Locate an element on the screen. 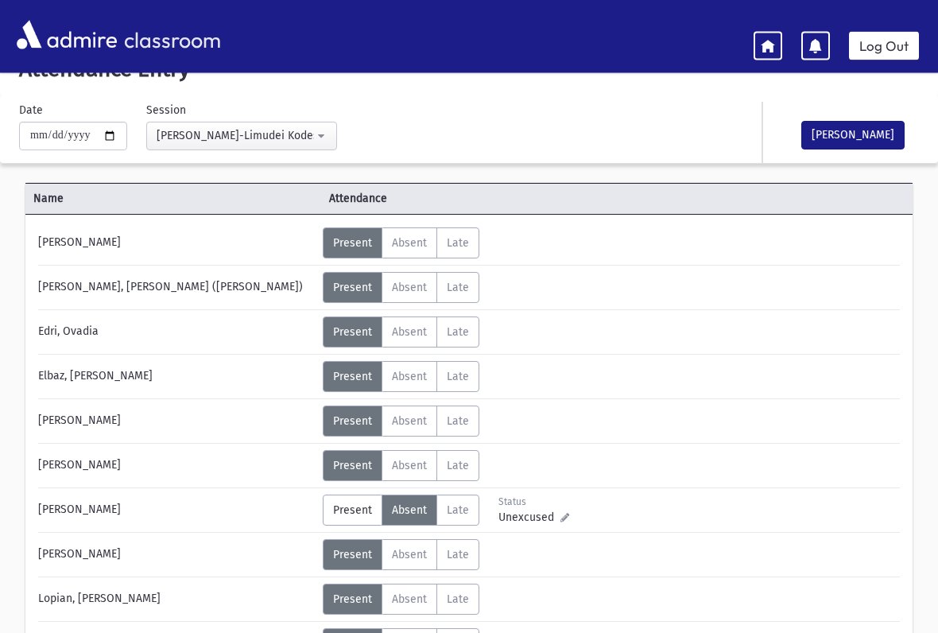  button: Morah Roizy-Limudei Kodesh(9:00AM-12:45PM) is located at coordinates (242, 137).